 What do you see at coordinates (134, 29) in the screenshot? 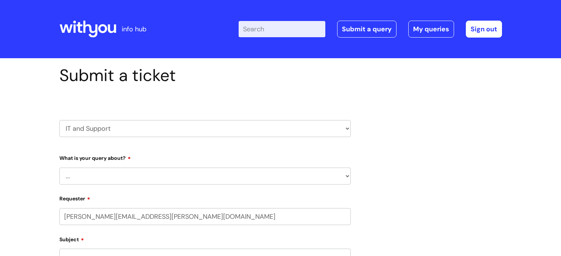
I see `p: info hub` at bounding box center [134, 29].